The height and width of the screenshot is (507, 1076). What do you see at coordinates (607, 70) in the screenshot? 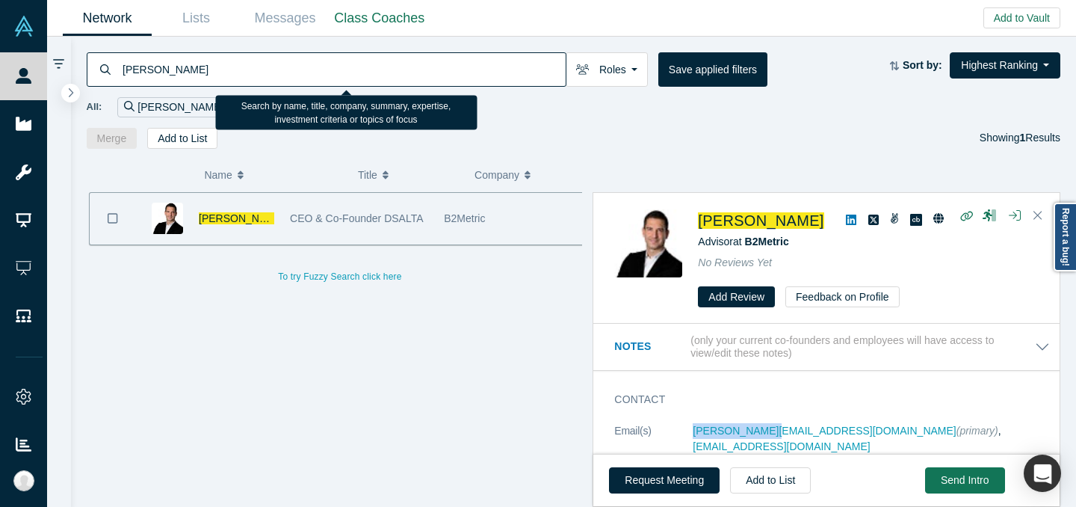
I see `button: Roles` at bounding box center [607, 70].